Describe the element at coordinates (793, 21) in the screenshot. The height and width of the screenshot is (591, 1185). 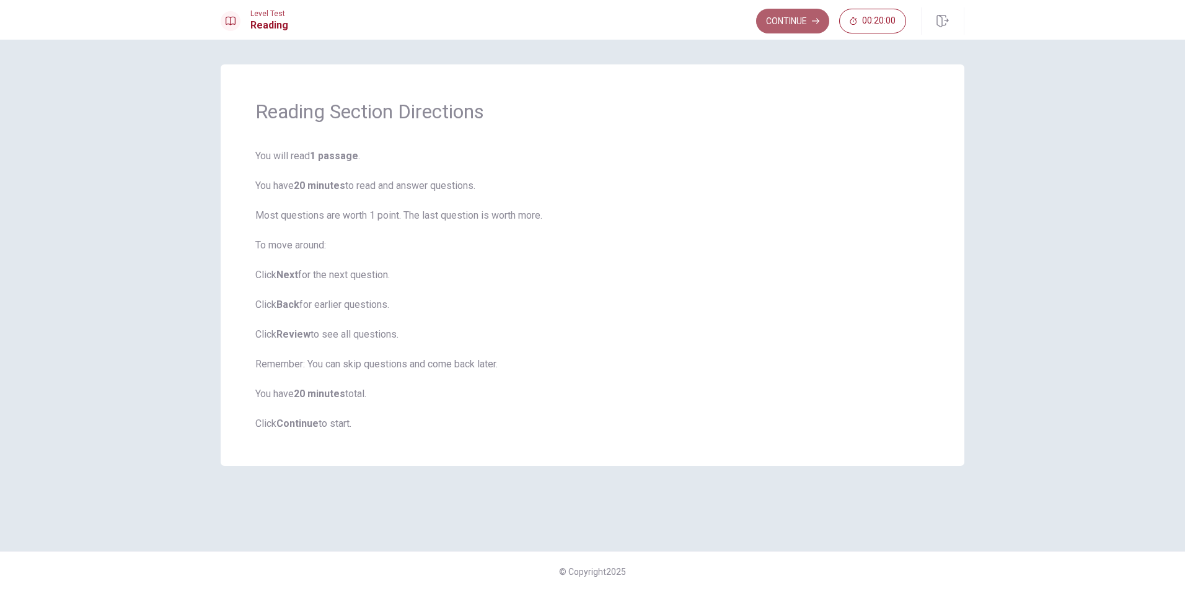
I see `button: Continue` at that location.